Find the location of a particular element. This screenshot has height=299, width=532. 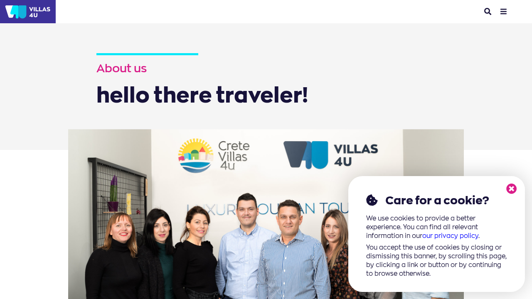

h1: About us is located at coordinates (266, 57).